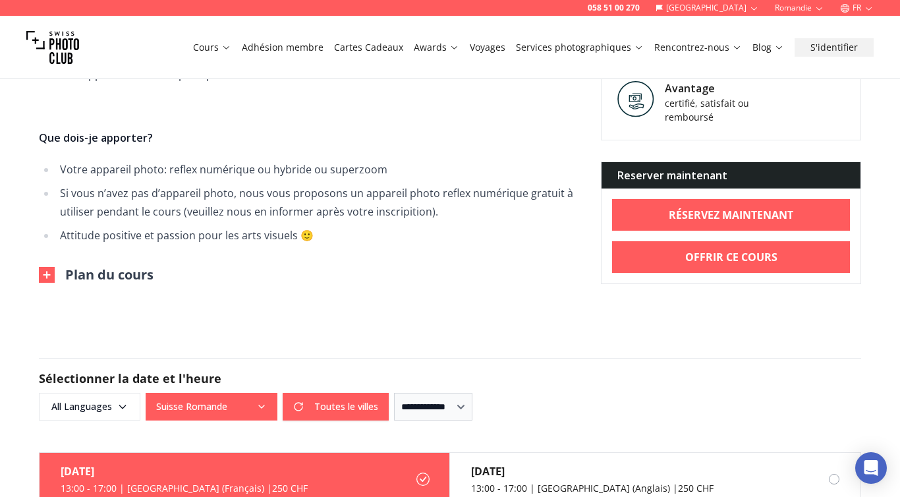  What do you see at coordinates (613, 8) in the screenshot?
I see `a: 058 51 00 270` at bounding box center [613, 8].